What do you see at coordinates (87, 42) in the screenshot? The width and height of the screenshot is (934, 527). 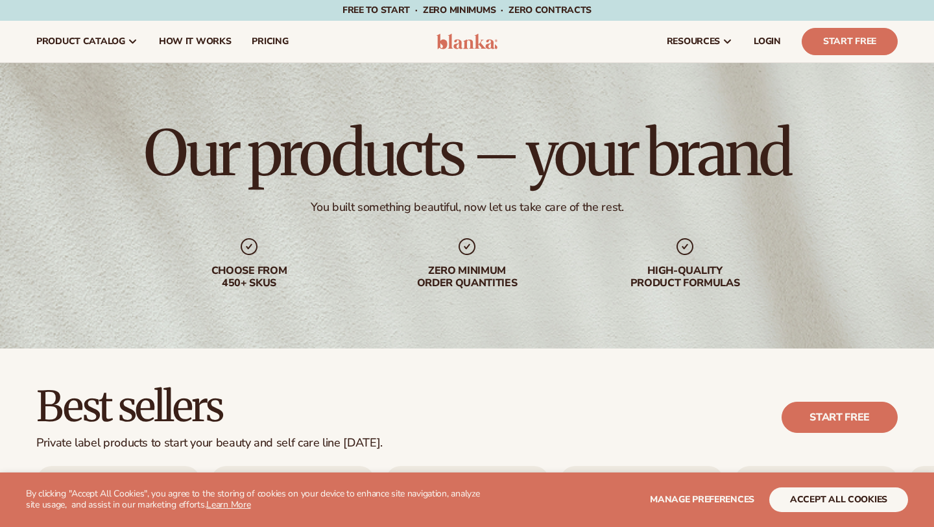 I see `a: product catalog` at bounding box center [87, 42].